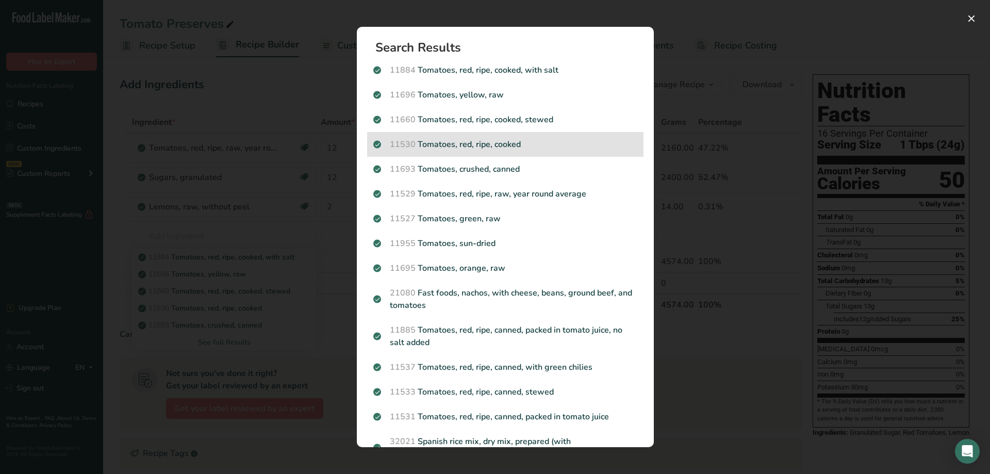  Describe the element at coordinates (505, 70) in the screenshot. I see `p: Tomatoes, red, ripe, cooked, with salt` at that location.